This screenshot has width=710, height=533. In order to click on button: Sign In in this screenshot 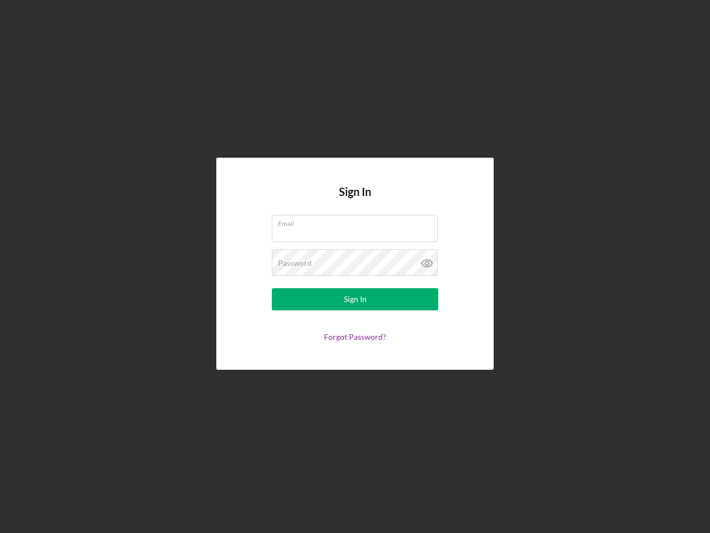, I will do `click(355, 299)`.